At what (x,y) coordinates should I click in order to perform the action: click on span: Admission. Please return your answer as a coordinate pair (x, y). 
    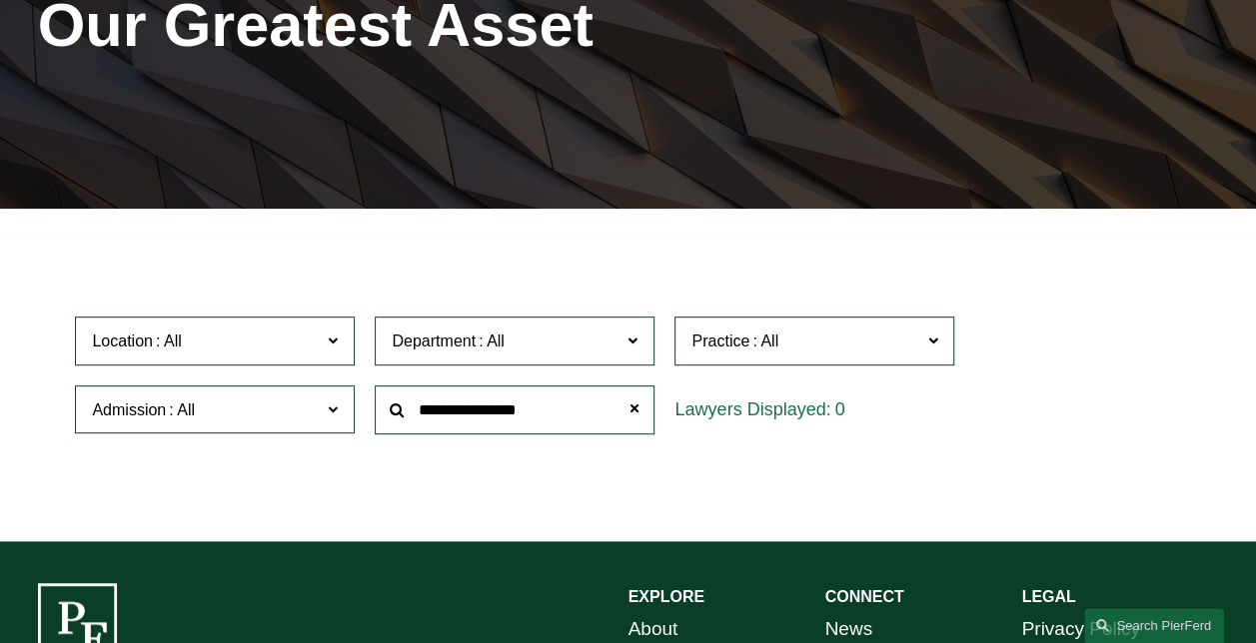
    Looking at the image, I should click on (129, 410).